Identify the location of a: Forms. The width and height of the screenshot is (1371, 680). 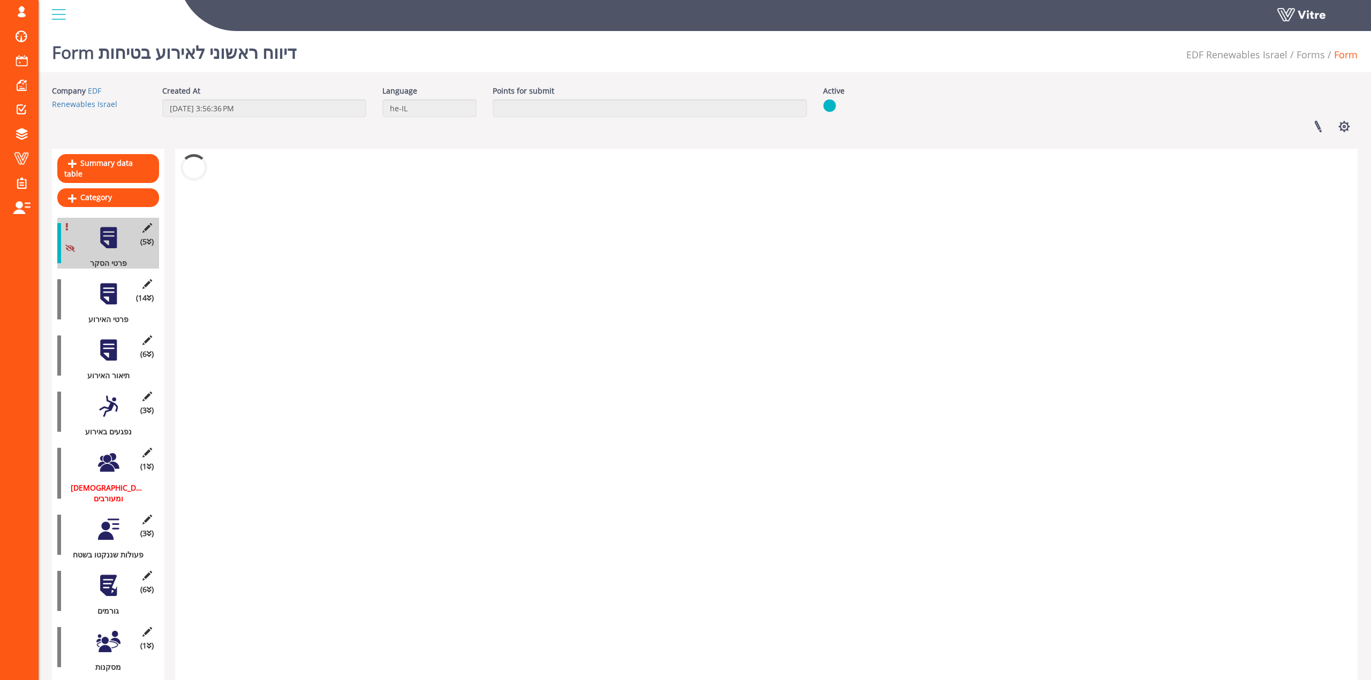
(1310, 55).